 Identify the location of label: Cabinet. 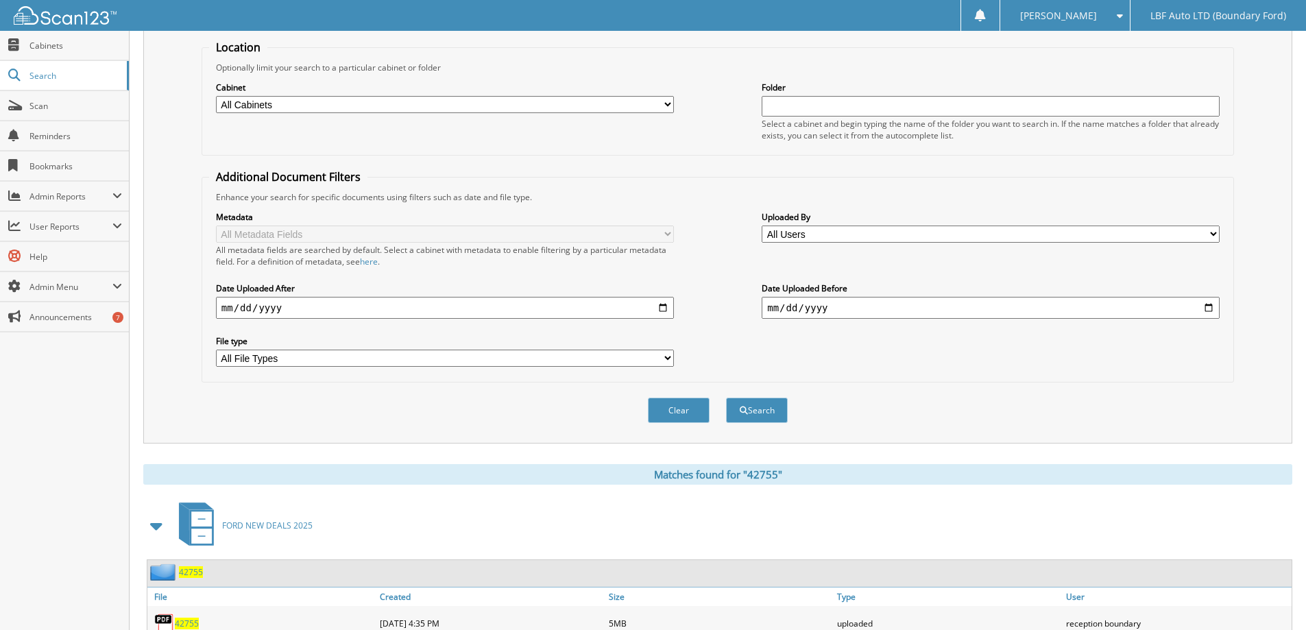
(445, 87).